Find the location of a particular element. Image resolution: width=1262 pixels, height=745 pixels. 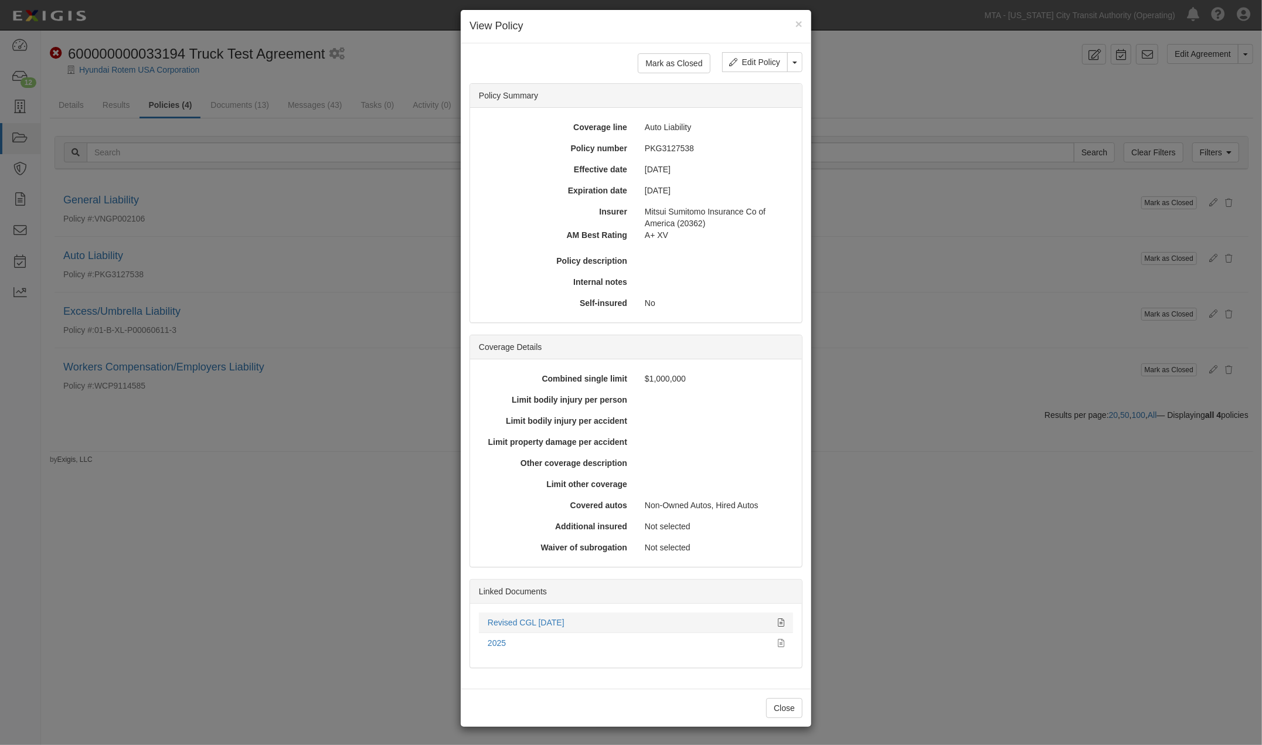

div: Linked Documents is located at coordinates (636, 591).